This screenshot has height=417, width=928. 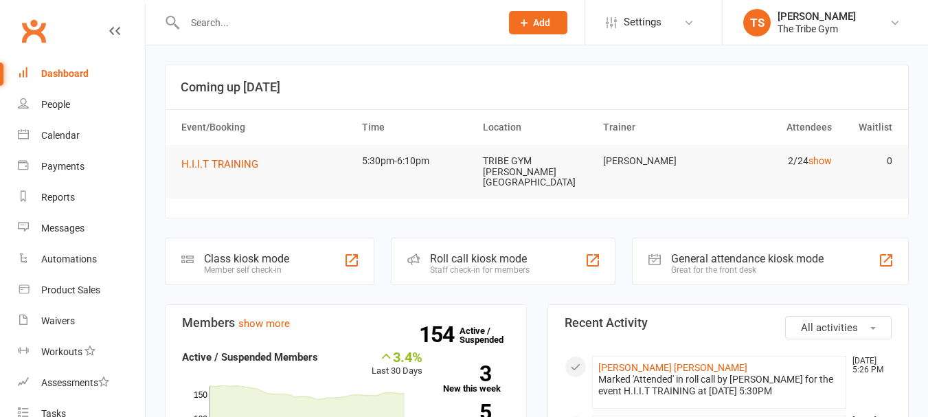 I want to click on div: Class kiosk mode, so click(x=246, y=258).